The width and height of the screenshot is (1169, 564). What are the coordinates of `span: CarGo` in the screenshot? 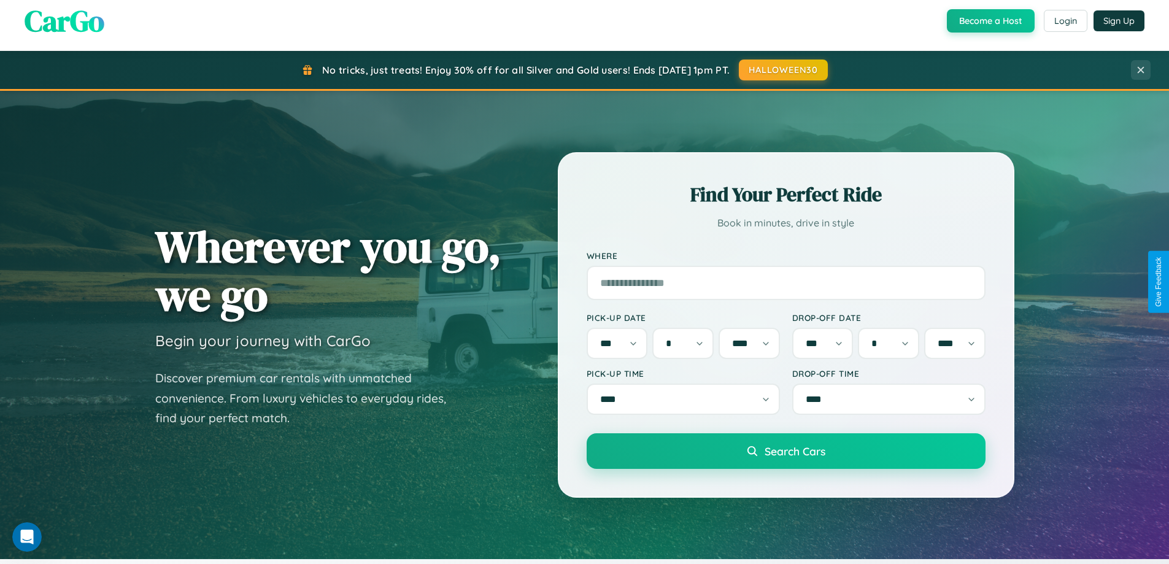 It's located at (64, 21).